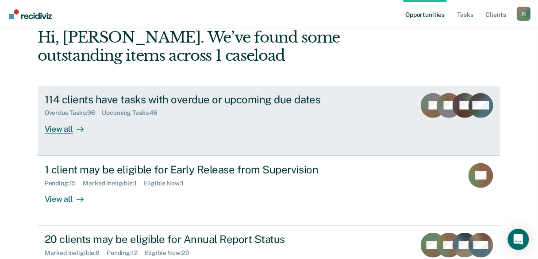 This screenshot has height=259, width=538. What do you see at coordinates (200, 99) in the screenshot?
I see `div: 114 clients have tasks with overdue or upcoming due dates` at bounding box center [200, 99].